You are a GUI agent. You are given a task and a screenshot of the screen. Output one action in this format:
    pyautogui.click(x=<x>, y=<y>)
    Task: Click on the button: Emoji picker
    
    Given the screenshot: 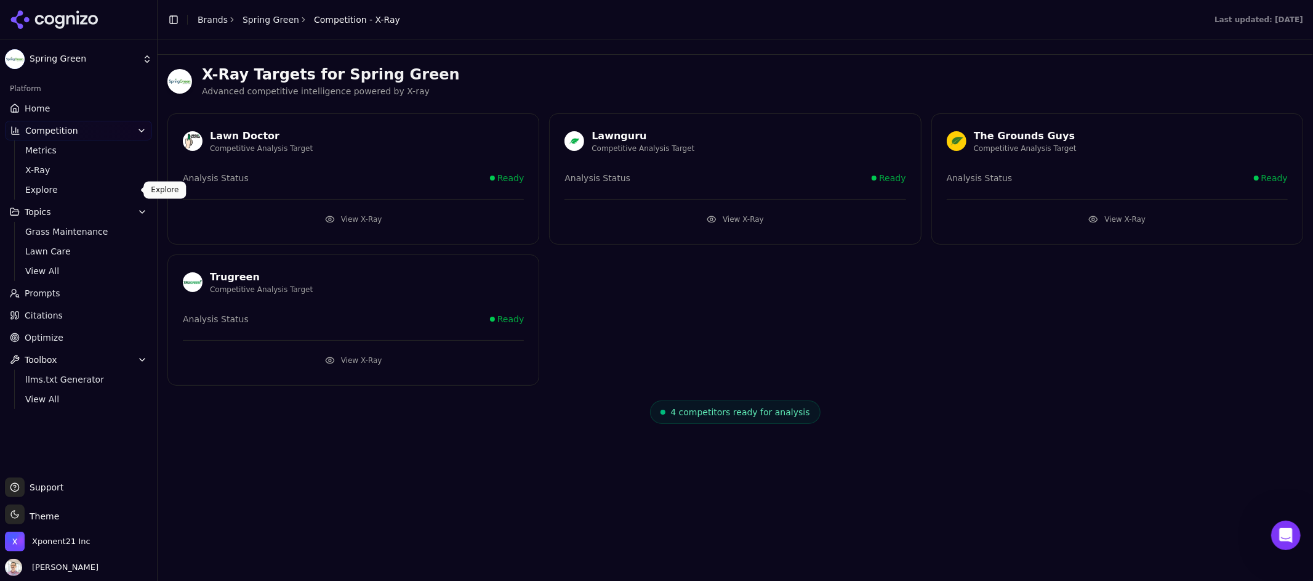 What is the action you would take?
    pyautogui.click(x=24, y=408)
    